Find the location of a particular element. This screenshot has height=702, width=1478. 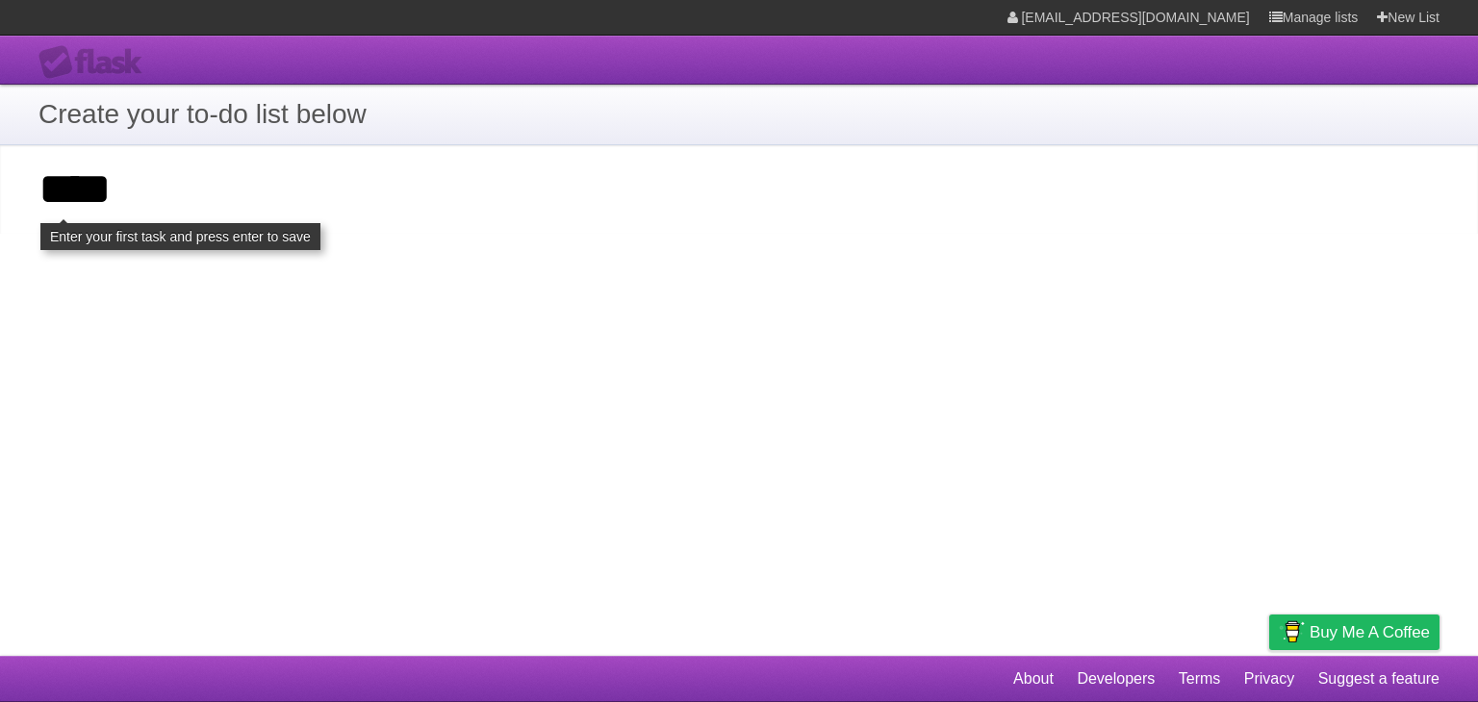

a: Terms is located at coordinates (1200, 679).